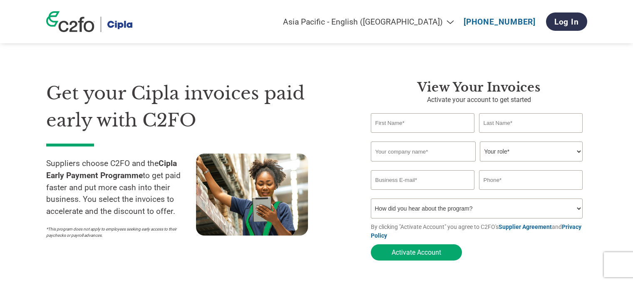  Describe the element at coordinates (479, 232) in the screenshot. I see `p: By clicking "Activate Account" you agree to C2FO's and` at that location.